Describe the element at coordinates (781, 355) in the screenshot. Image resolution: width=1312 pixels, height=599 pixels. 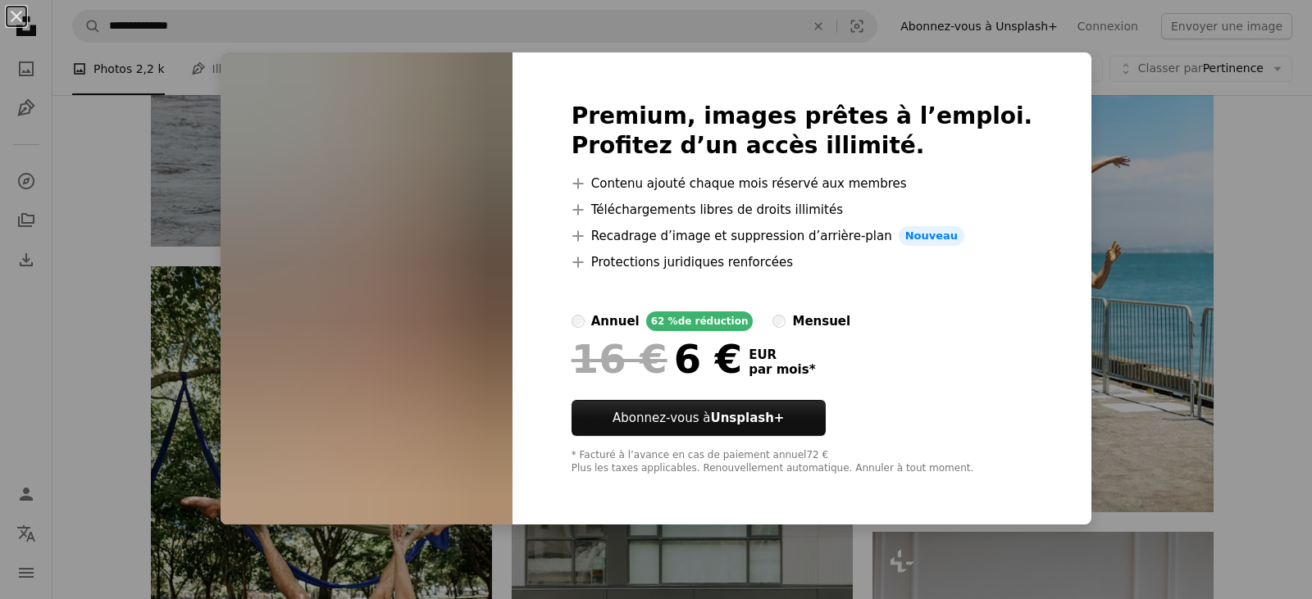
I see `span: EUR` at that location.